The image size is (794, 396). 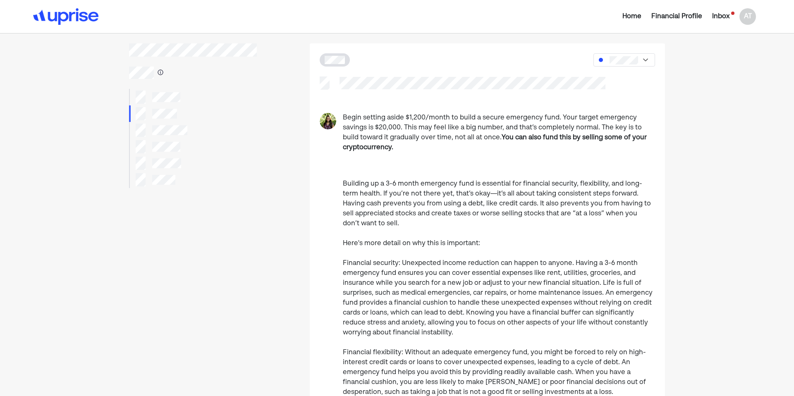 I want to click on div: AT, so click(x=748, y=17).